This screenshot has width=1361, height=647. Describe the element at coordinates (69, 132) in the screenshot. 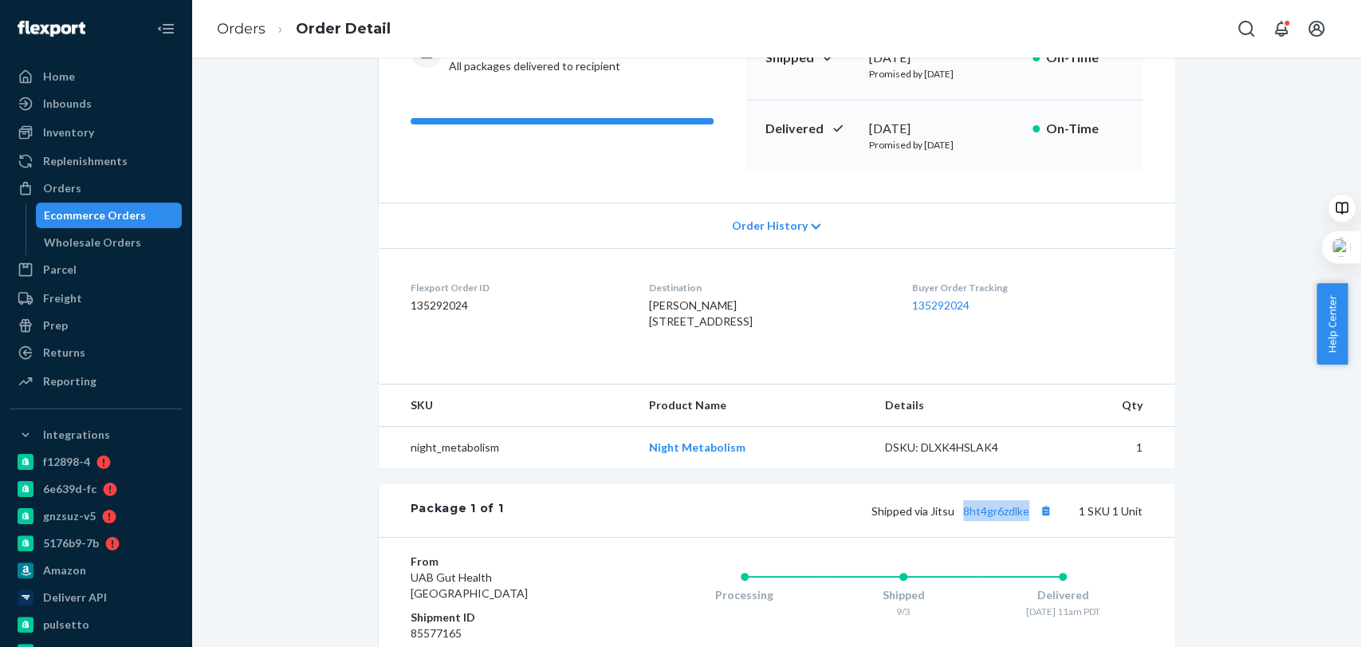

I see `div: Inventory` at that location.